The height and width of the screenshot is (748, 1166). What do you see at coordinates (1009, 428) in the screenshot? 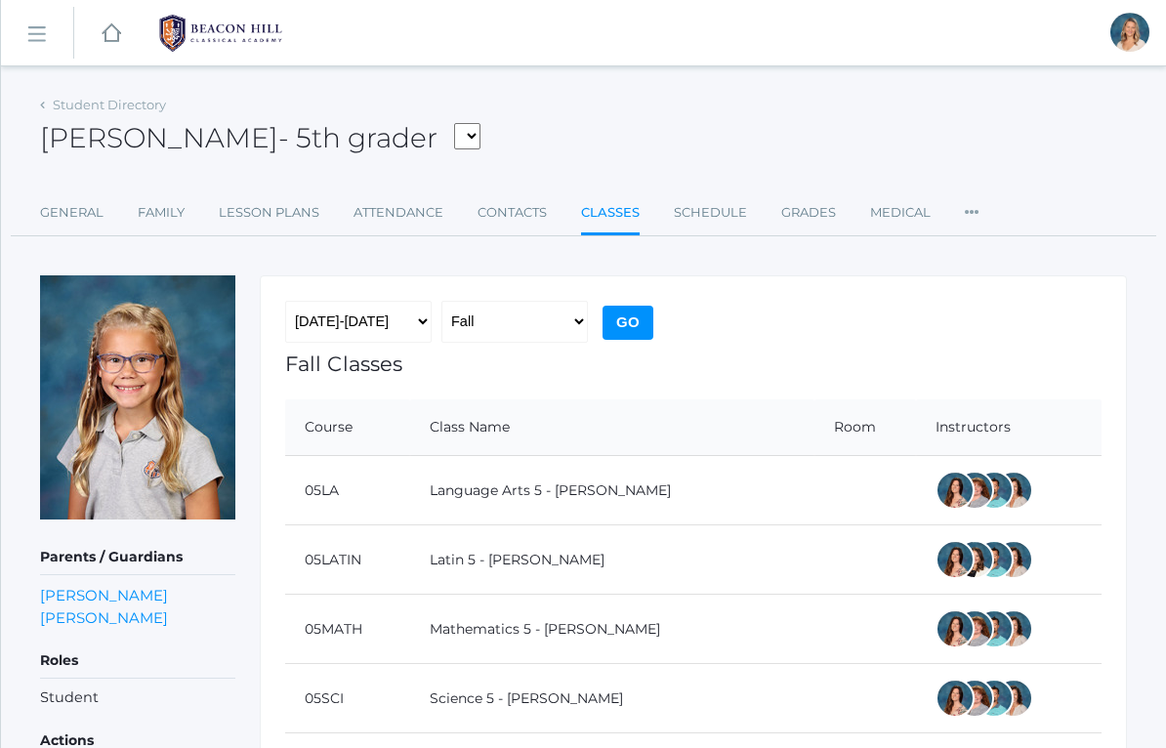
I see `th: Instructors` at bounding box center [1009, 428].